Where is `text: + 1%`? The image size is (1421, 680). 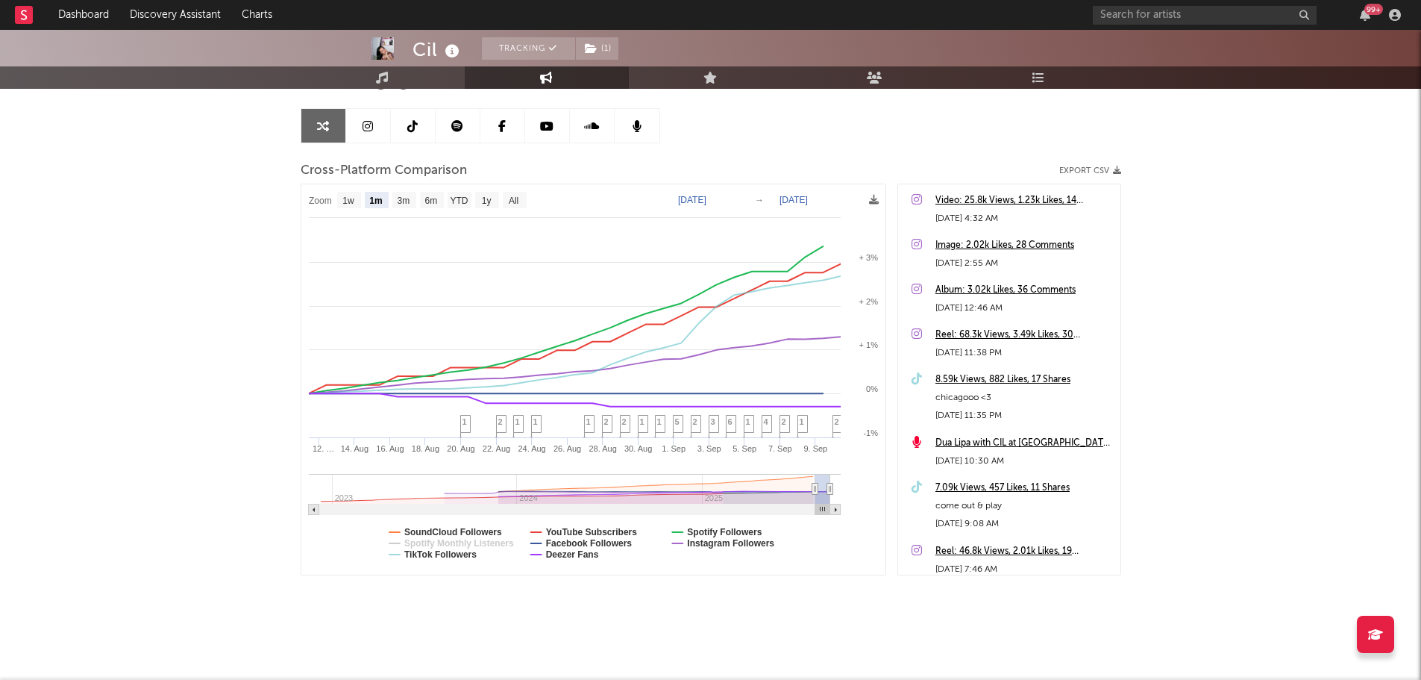
text: + 1% is located at coordinates (868, 345).